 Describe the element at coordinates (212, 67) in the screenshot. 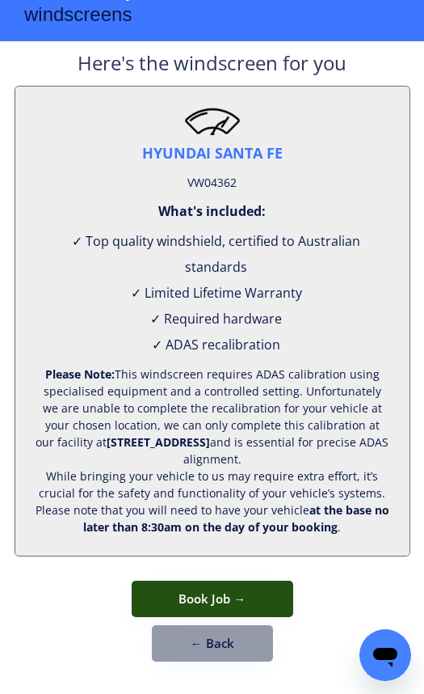

I see `div: Here's the windscreen for you` at that location.